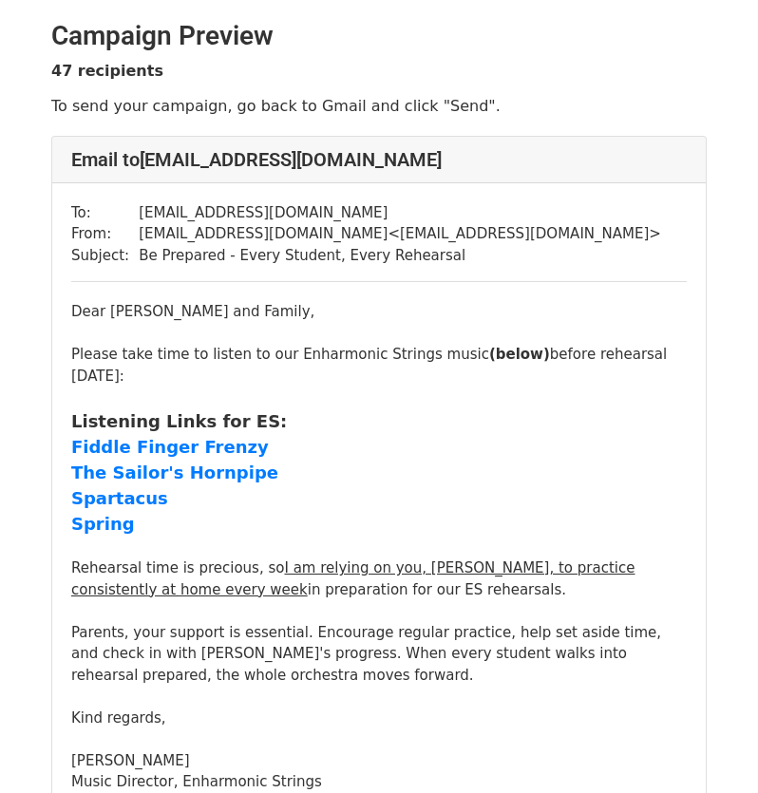  Describe the element at coordinates (379, 781) in the screenshot. I see `div: Music Director, Enharmonic Strings` at that location.